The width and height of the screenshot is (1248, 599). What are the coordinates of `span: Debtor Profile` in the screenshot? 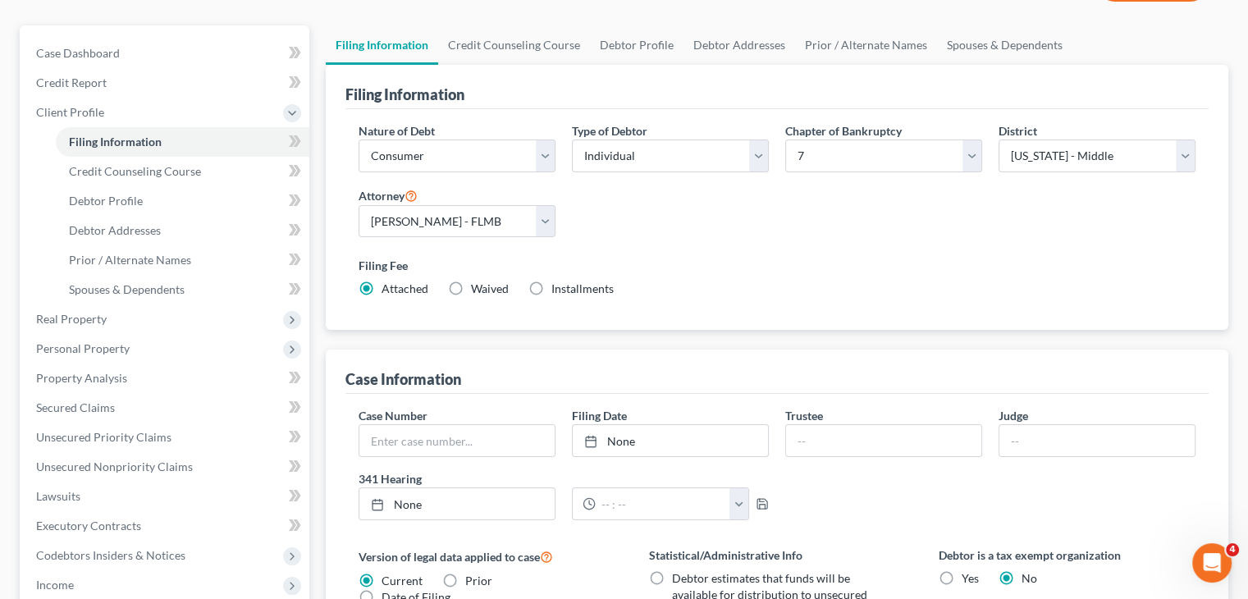 It's located at (106, 200).